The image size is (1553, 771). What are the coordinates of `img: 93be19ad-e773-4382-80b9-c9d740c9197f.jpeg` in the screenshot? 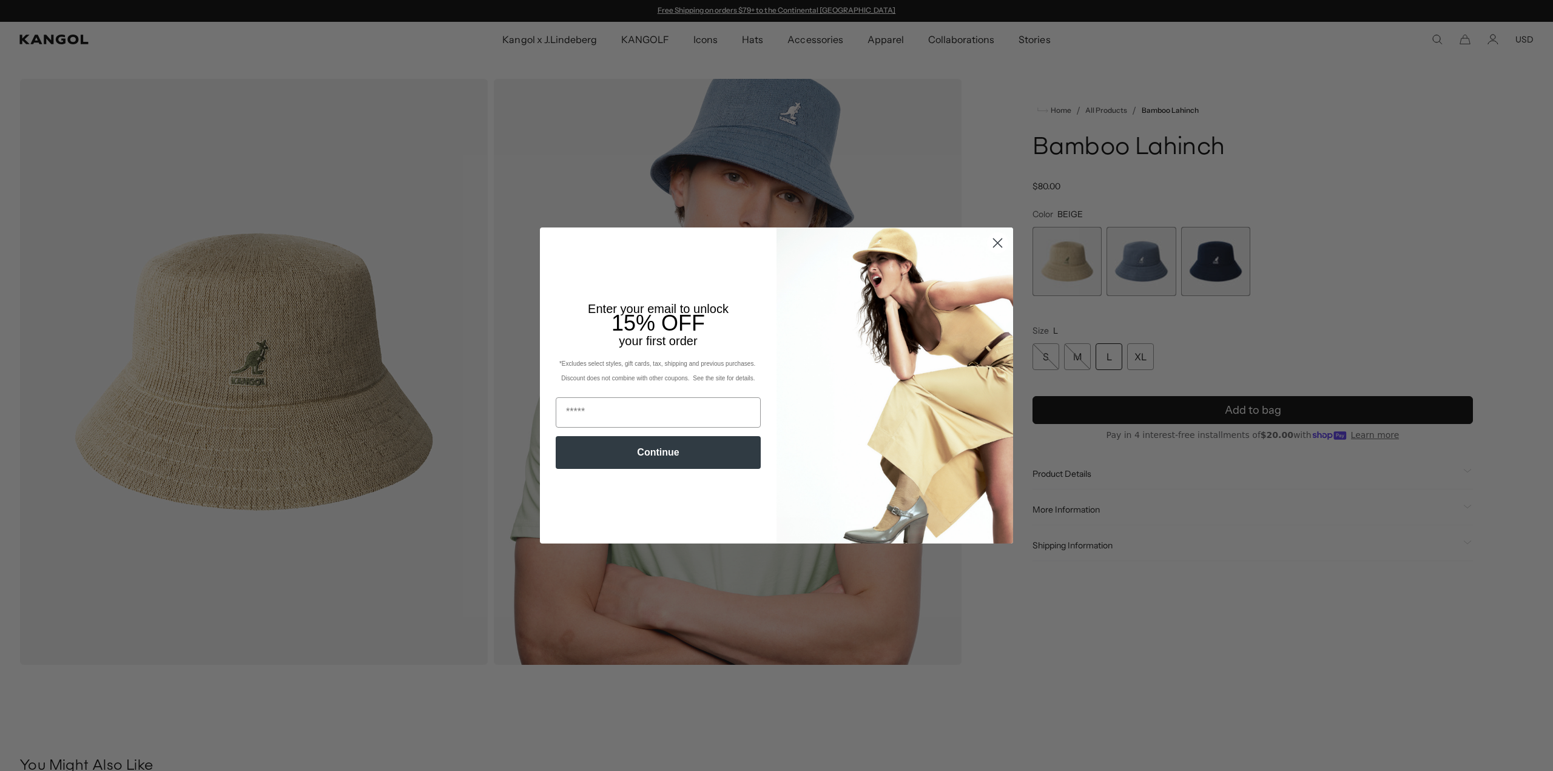 It's located at (895, 385).